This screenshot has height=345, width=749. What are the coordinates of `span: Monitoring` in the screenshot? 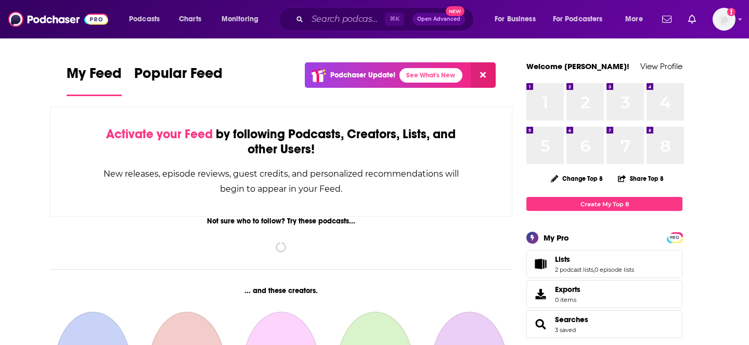 It's located at (240, 19).